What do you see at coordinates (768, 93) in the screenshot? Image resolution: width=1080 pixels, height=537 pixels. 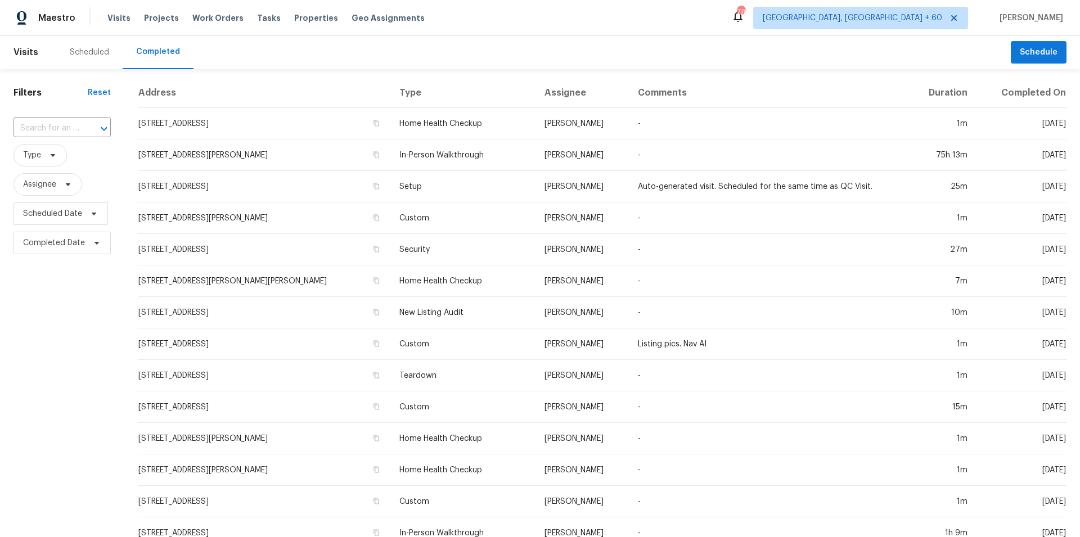 I see `th: Comments` at bounding box center [768, 93].